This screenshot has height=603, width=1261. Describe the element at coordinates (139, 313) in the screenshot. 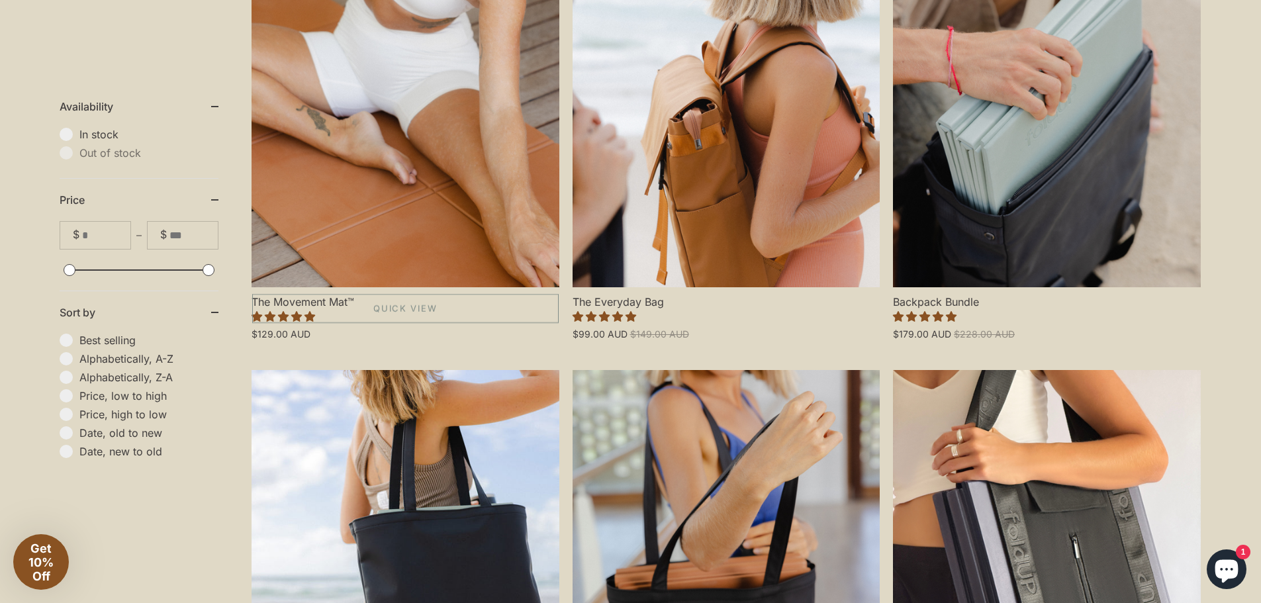

I see `summary: Sort by` at that location.